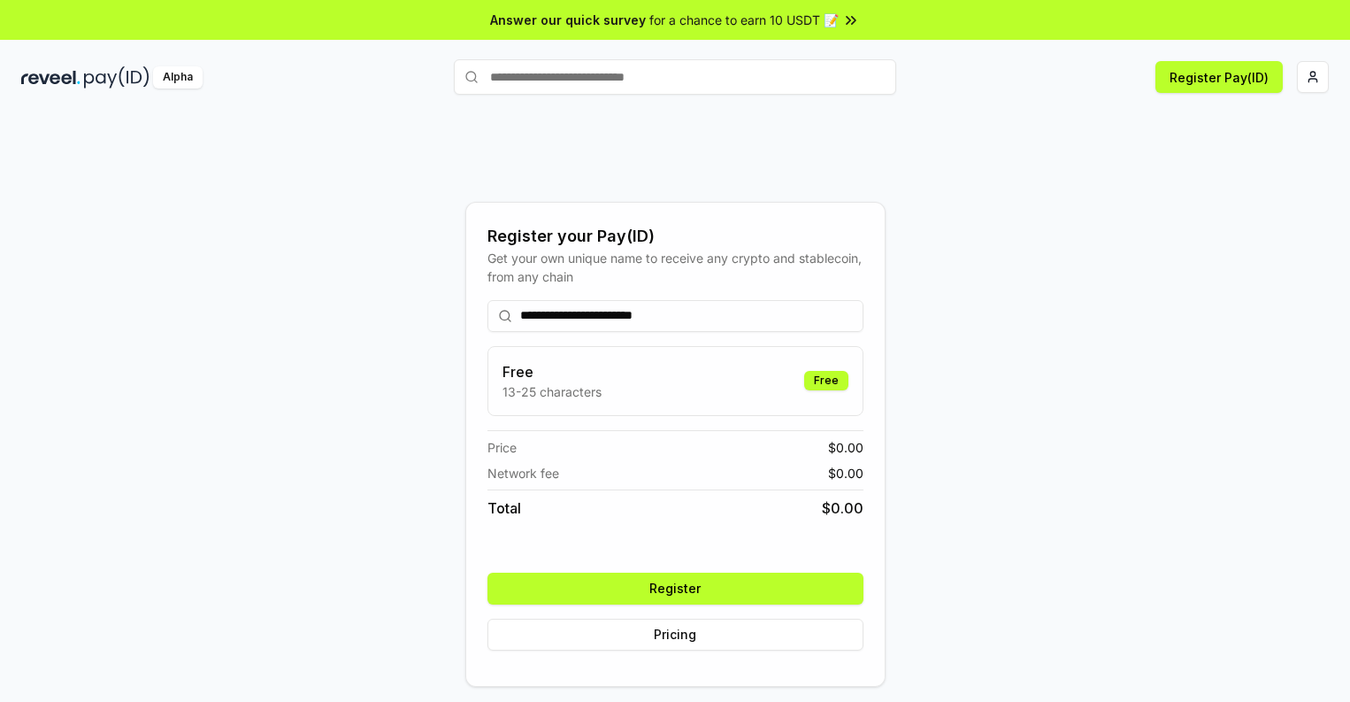 This screenshot has height=702, width=1350. Describe the element at coordinates (504, 508) in the screenshot. I see `span: Total` at that location.